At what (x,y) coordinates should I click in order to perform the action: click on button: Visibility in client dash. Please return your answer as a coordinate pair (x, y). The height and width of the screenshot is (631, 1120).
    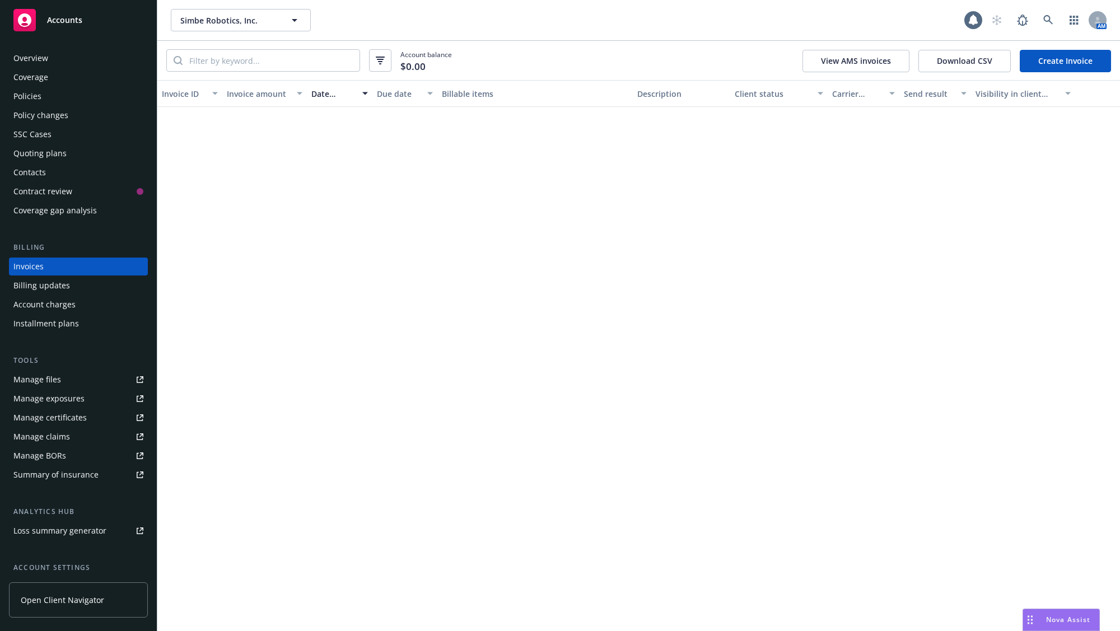
    Looking at the image, I should click on (1023, 93).